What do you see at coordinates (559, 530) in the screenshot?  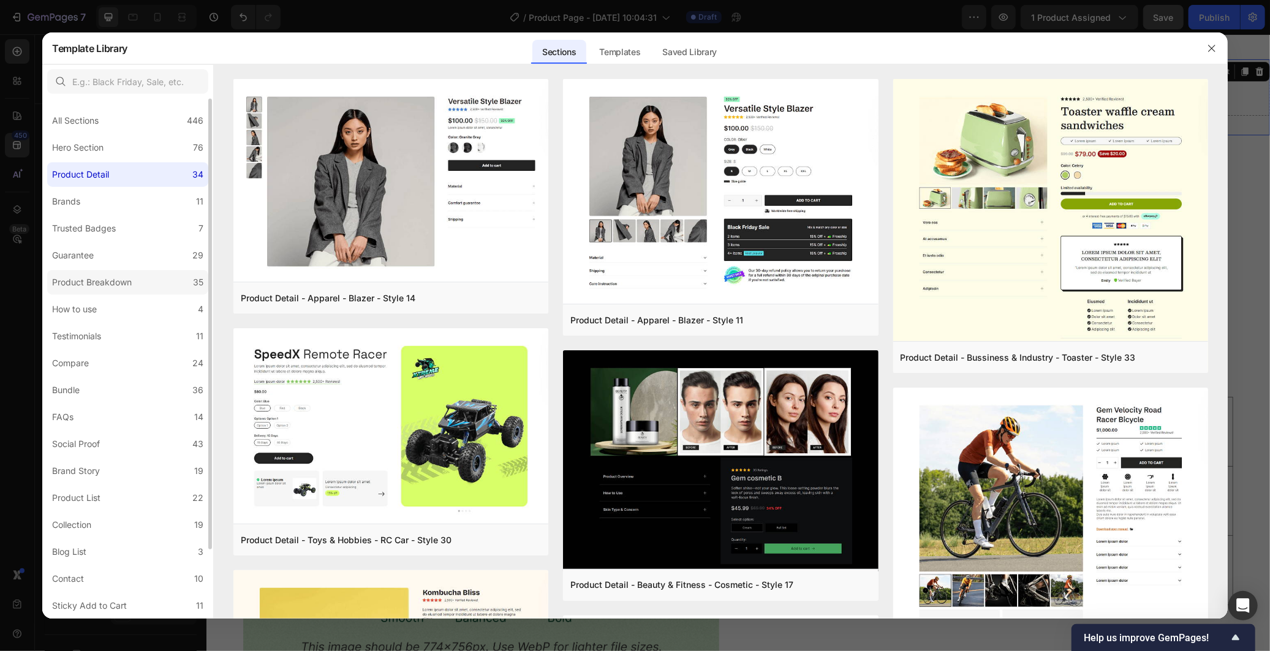 I see `h2: 6` at bounding box center [559, 530].